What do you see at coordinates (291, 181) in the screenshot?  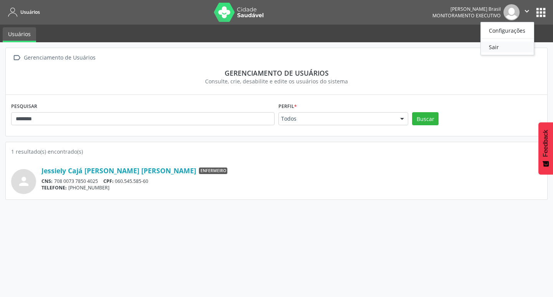 I see `div: 708 0073 7850 4025 060.545.585-60` at bounding box center [291, 181].